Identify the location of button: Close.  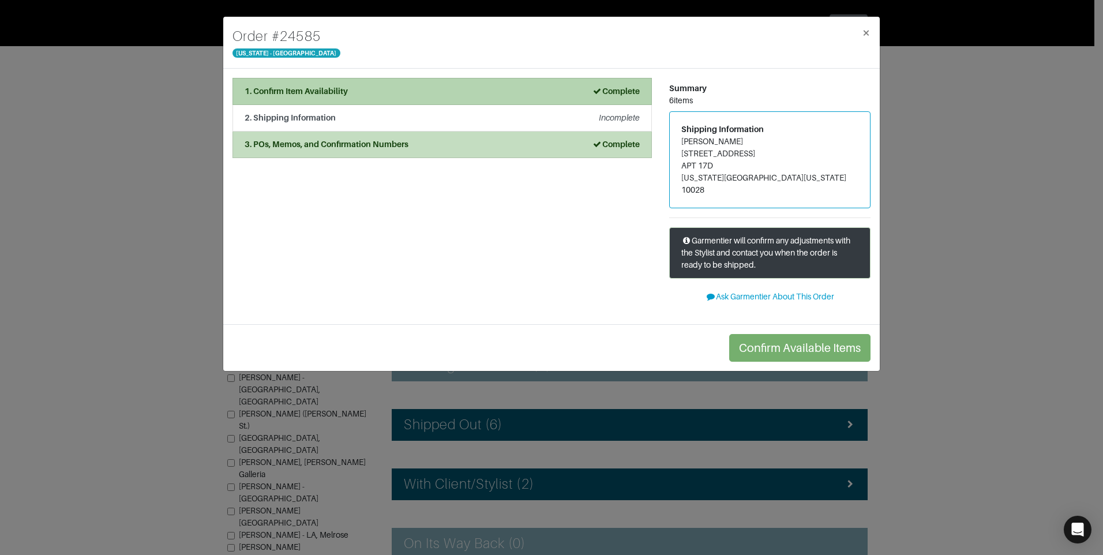
(866, 33).